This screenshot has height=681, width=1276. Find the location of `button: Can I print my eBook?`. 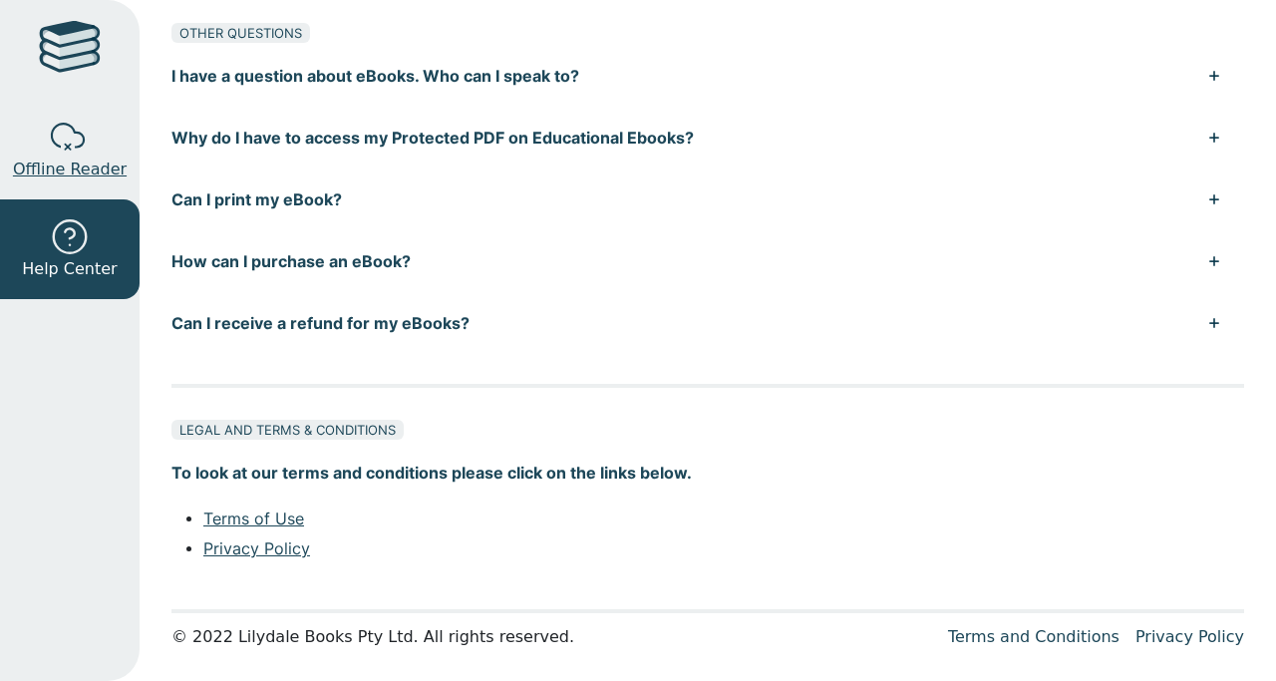

button: Can I print my eBook? is located at coordinates (708, 199).